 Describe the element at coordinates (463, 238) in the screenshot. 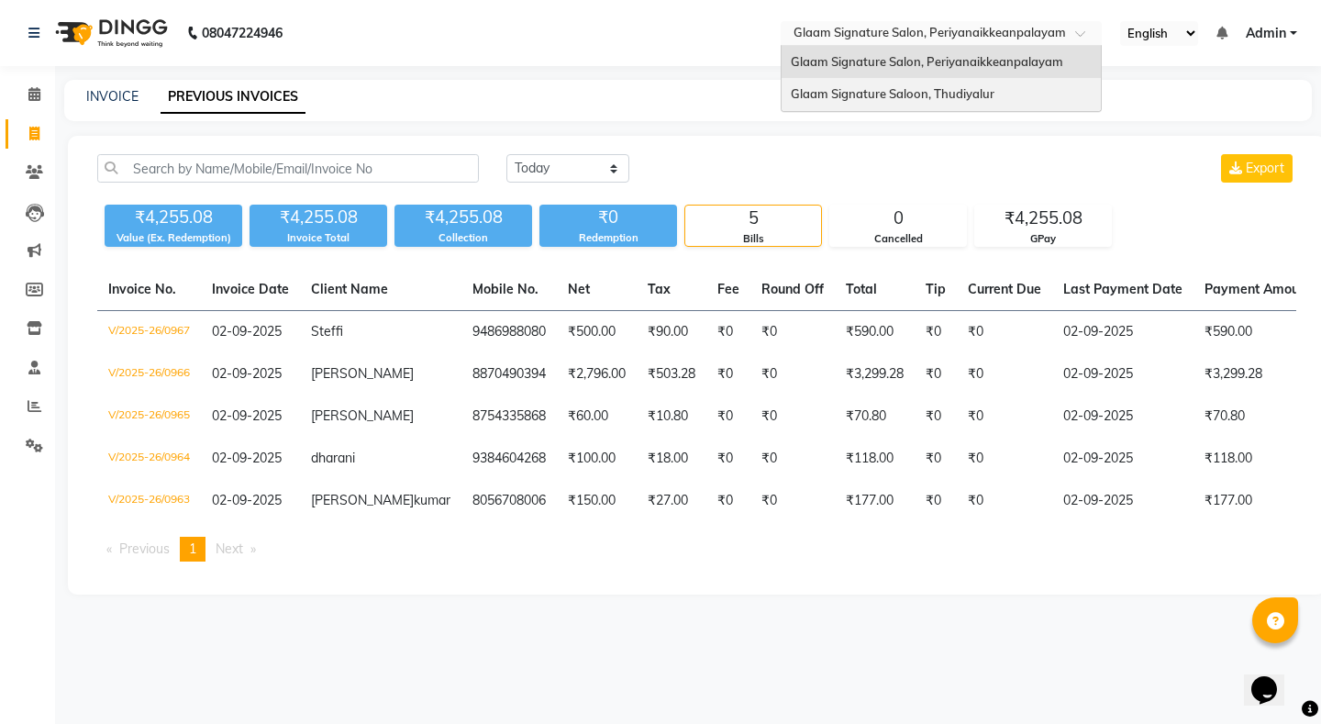

I see `div: Collection` at that location.